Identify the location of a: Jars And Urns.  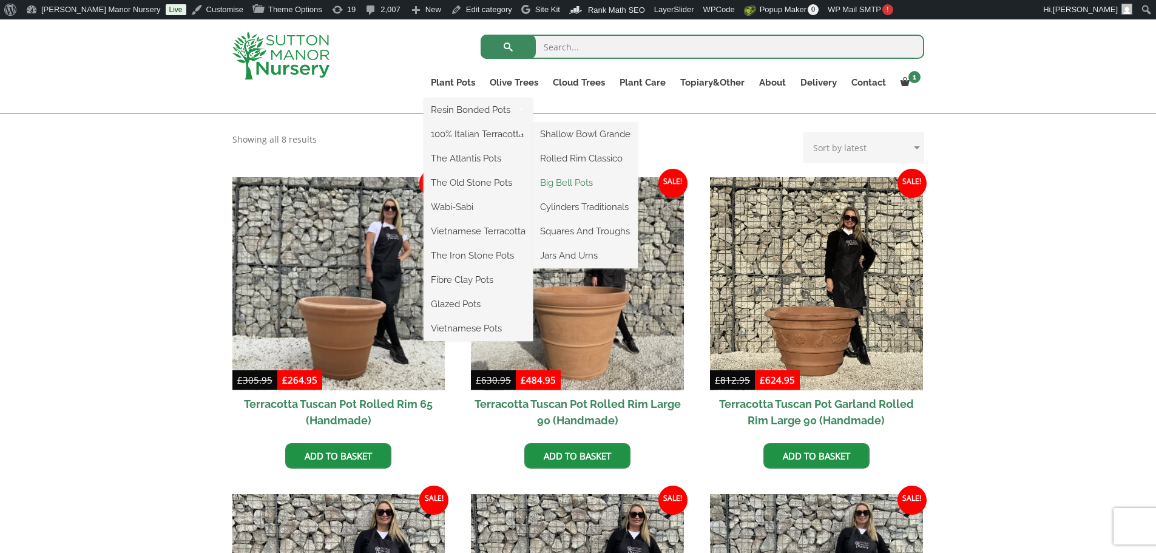
(585, 256).